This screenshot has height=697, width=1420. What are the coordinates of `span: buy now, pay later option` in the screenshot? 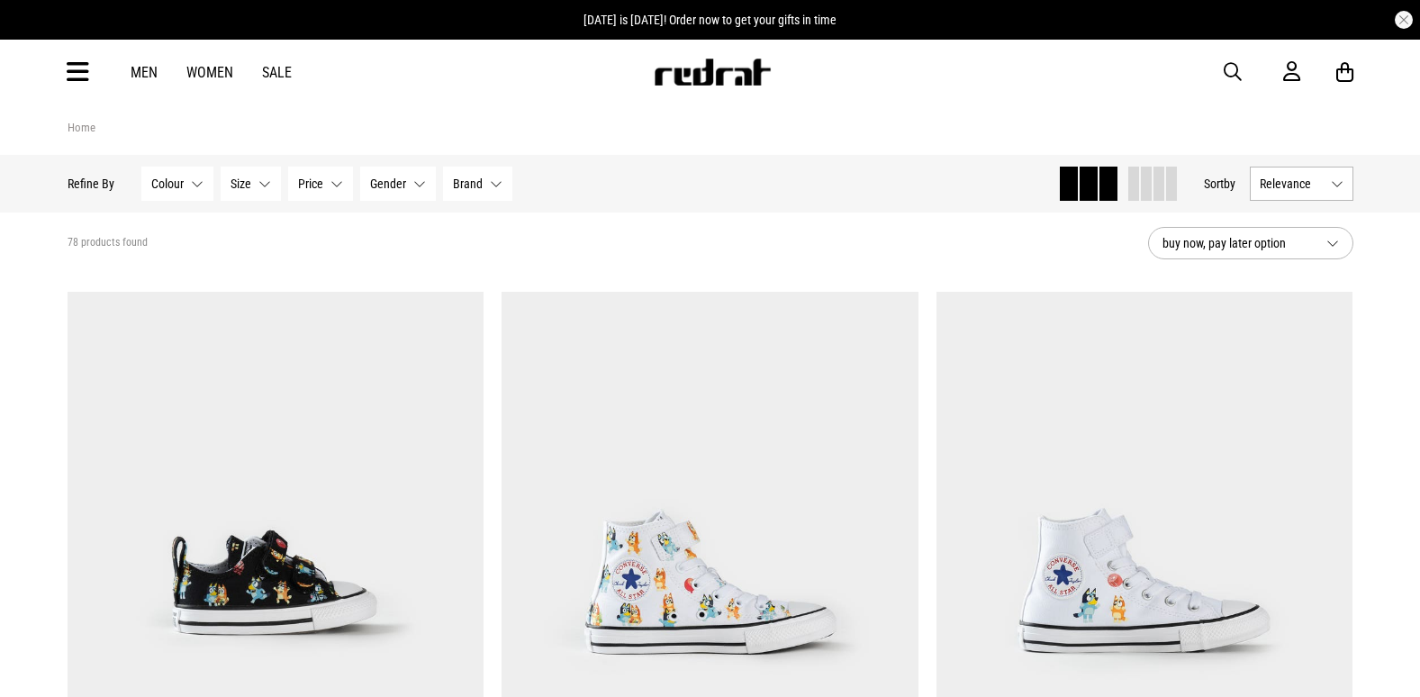 It's located at (1237, 243).